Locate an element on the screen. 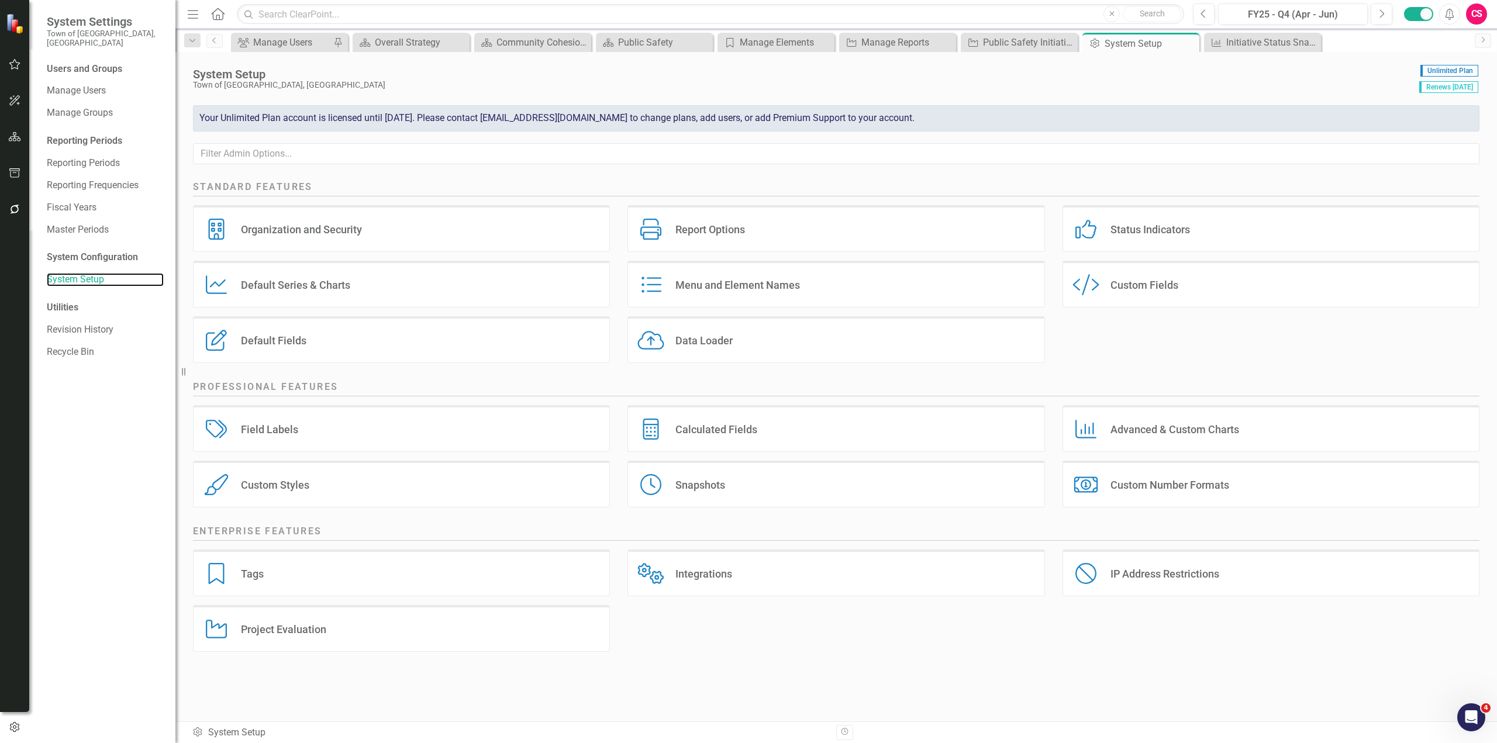  h2: Enterprise Features is located at coordinates (836, 533).